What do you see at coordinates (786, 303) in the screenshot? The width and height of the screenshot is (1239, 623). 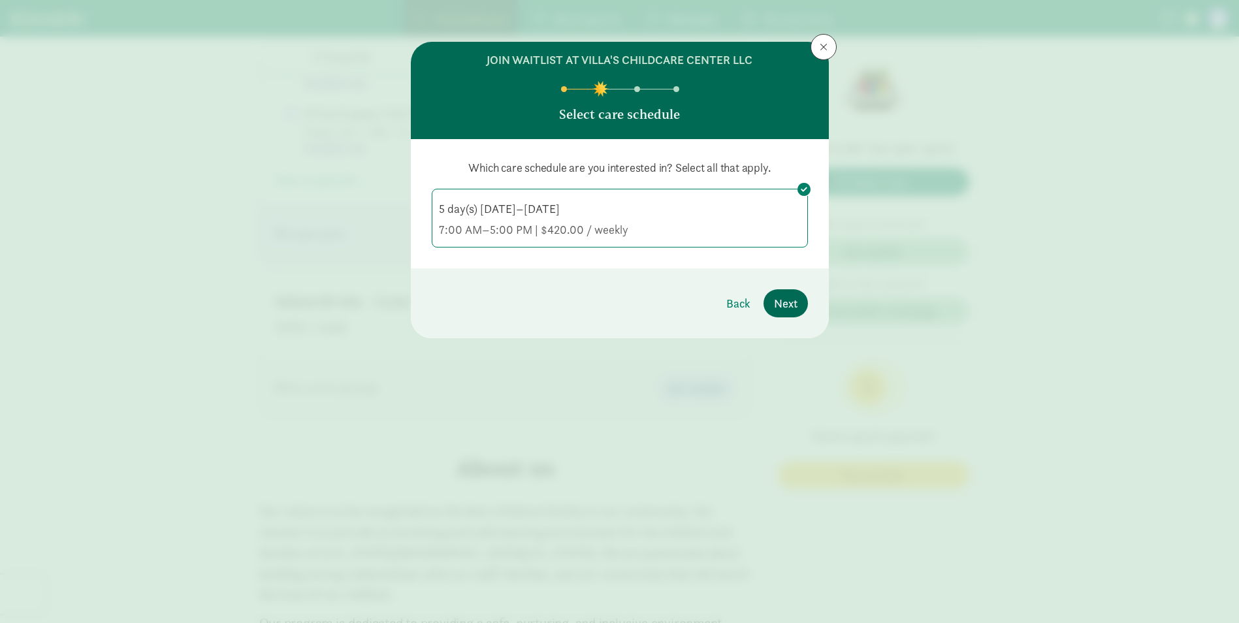 I see `span: Next` at bounding box center [786, 303].